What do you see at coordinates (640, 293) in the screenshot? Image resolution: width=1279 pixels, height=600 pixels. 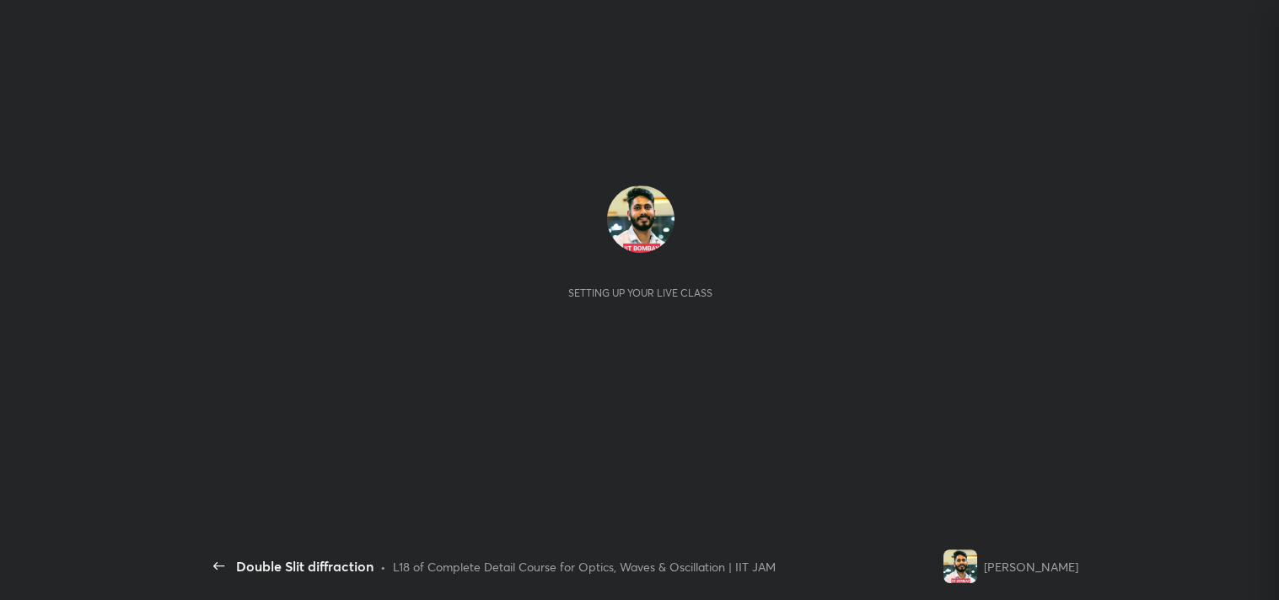 I see `div: Setting up your live class` at bounding box center [640, 293].